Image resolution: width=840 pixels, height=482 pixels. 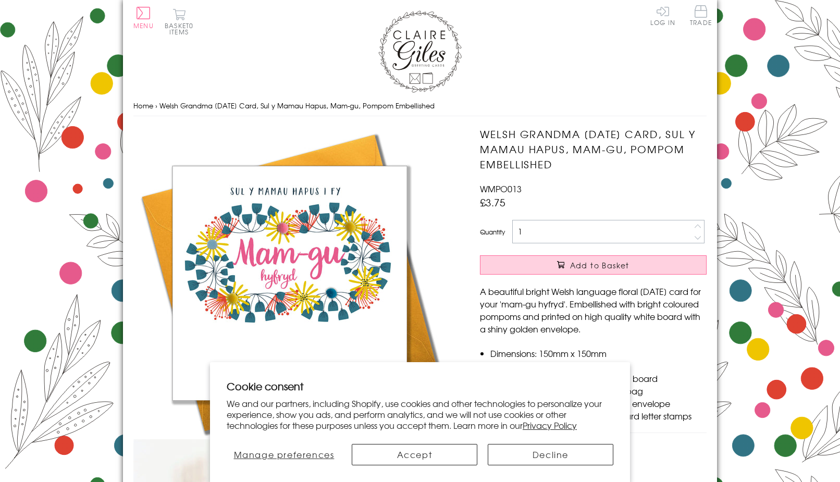 I want to click on span: Add to Basket, so click(x=600, y=265).